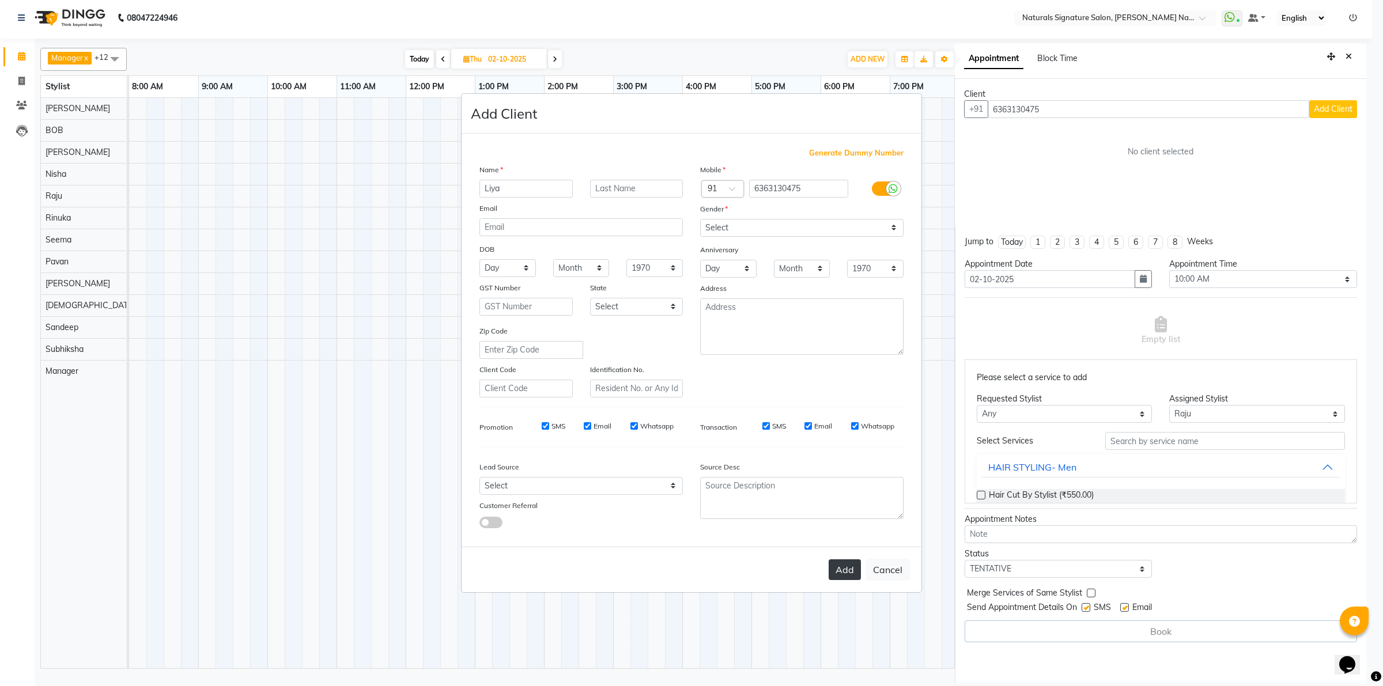 The width and height of the screenshot is (1383, 686). Describe the element at coordinates (526, 188) in the screenshot. I see `input: First Name` at that location.